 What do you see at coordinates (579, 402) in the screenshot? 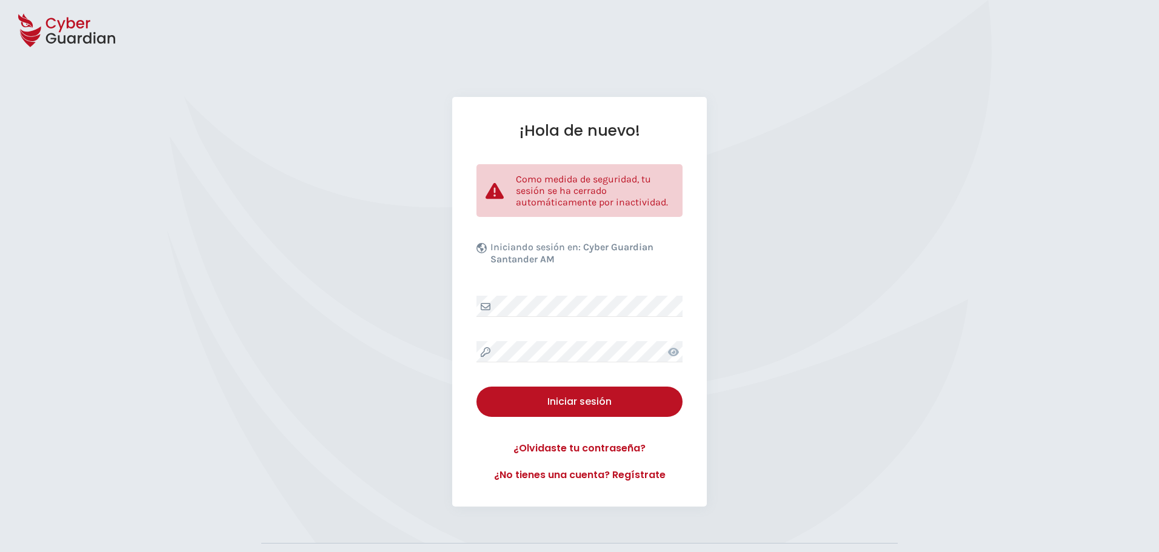
I see `button: Iniciar sesión` at bounding box center [579, 402].